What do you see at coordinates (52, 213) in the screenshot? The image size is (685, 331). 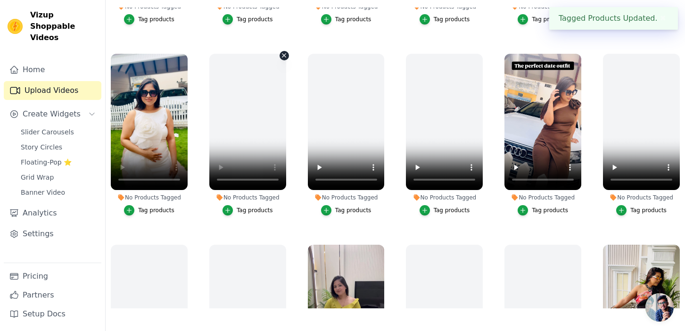 I see `a: Analytics` at bounding box center [52, 213].